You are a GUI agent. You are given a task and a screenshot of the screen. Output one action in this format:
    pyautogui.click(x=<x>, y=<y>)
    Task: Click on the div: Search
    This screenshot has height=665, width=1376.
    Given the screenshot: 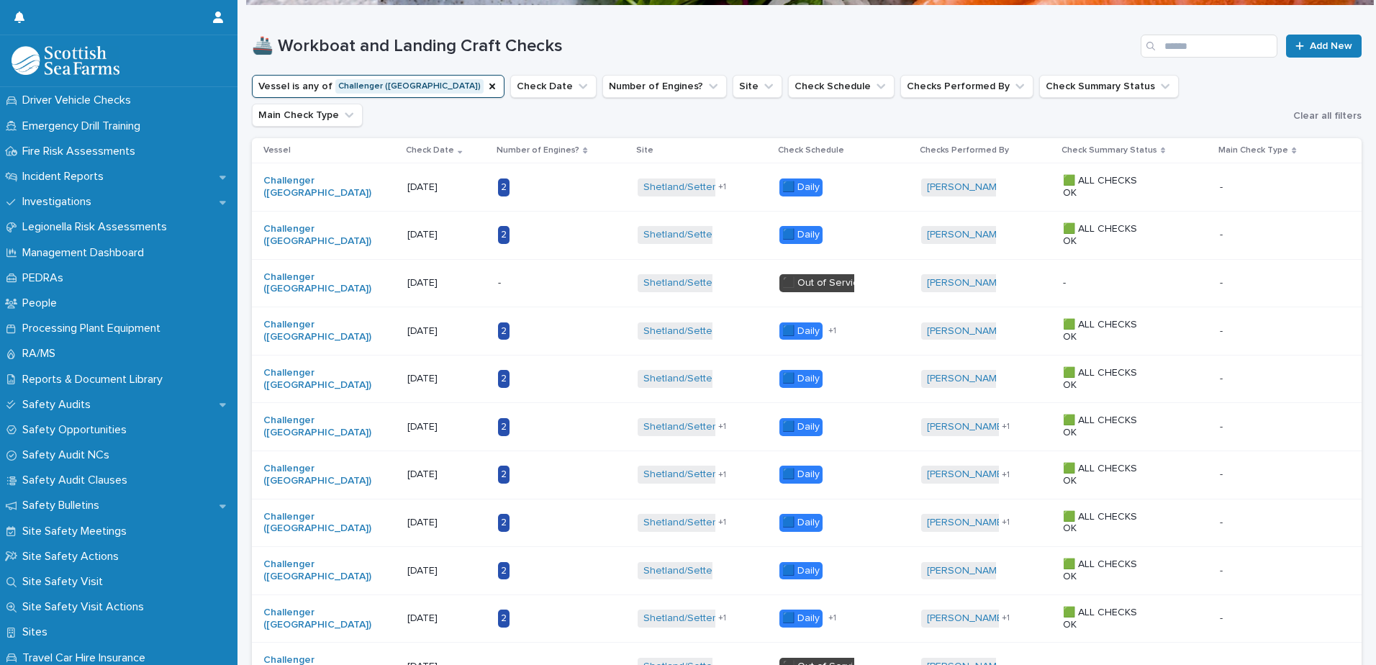 What is the action you would take?
    pyautogui.click(x=1209, y=46)
    